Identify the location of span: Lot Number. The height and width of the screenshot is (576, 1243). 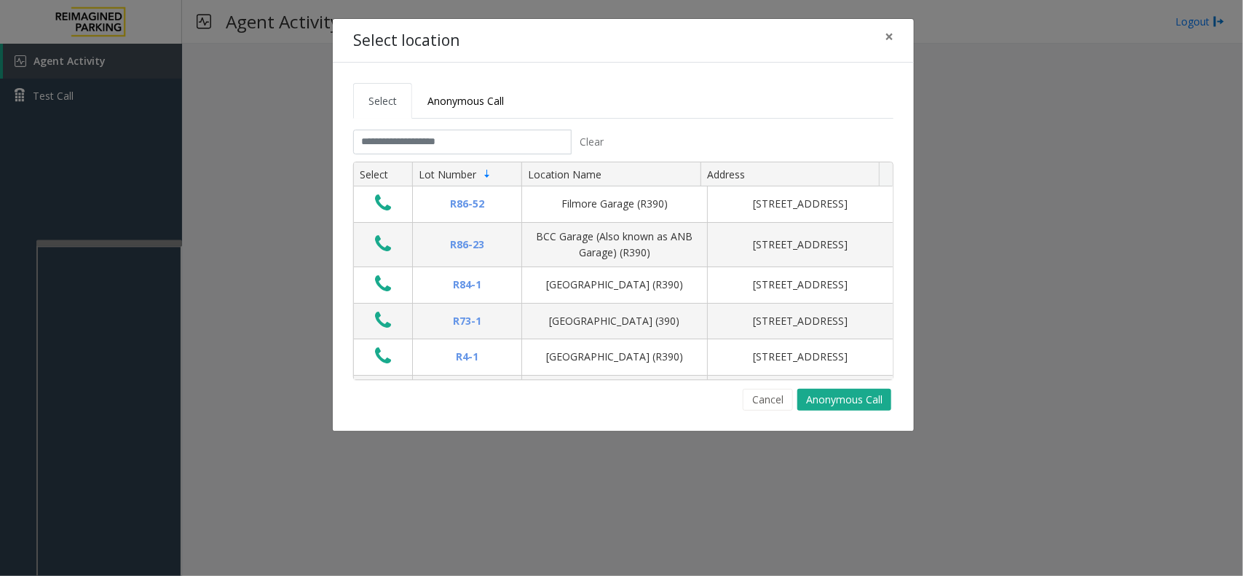
(447, 174).